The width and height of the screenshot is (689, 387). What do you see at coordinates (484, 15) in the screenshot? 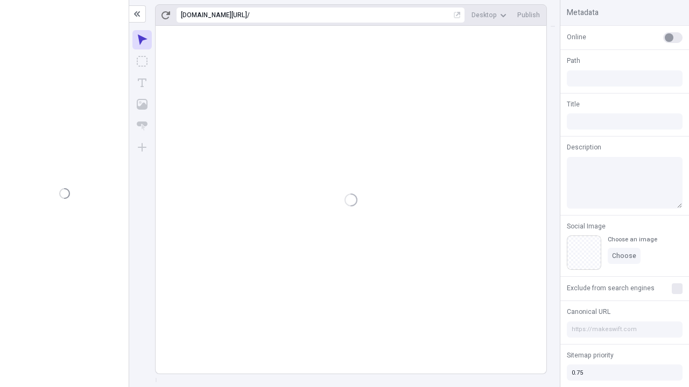
I see `span: Desktop` at bounding box center [484, 15].